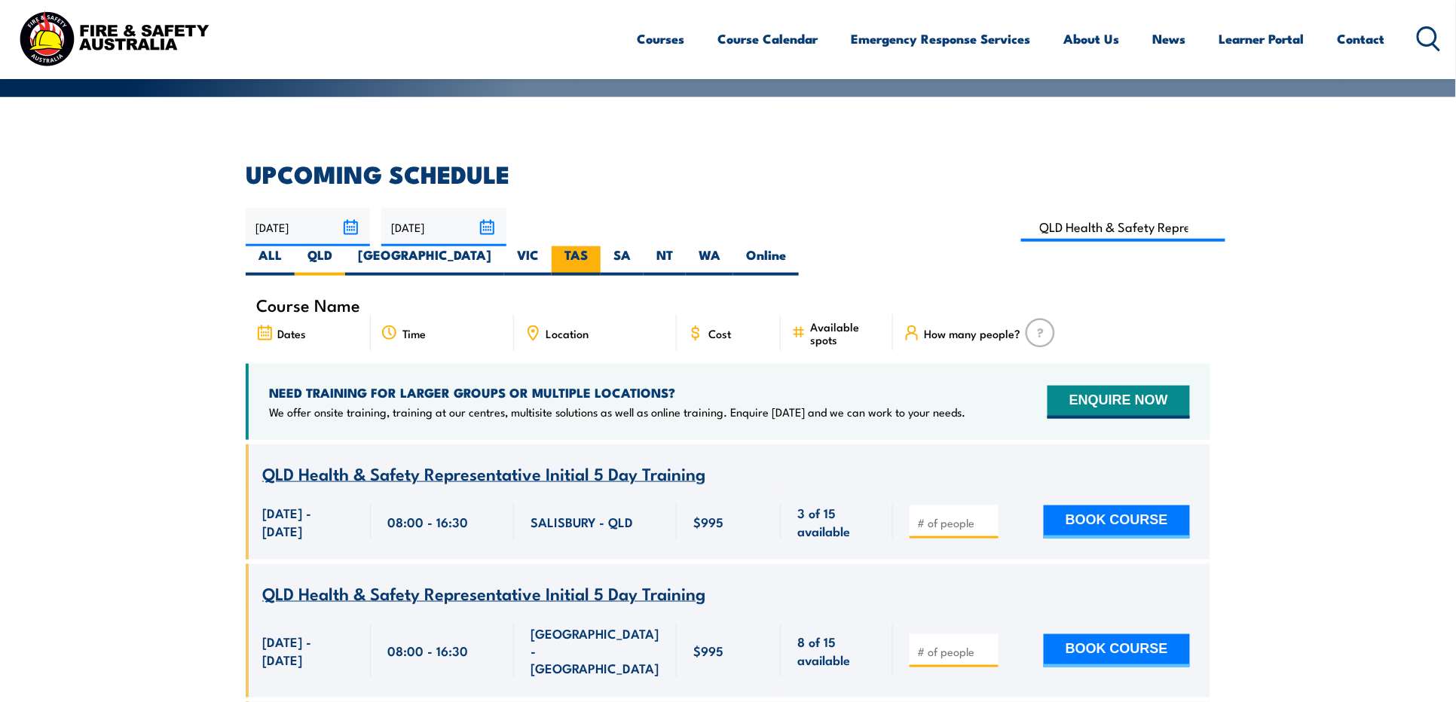 This screenshot has width=1456, height=702. Describe the element at coordinates (836, 521) in the screenshot. I see `span: 3 of 15 available` at that location.